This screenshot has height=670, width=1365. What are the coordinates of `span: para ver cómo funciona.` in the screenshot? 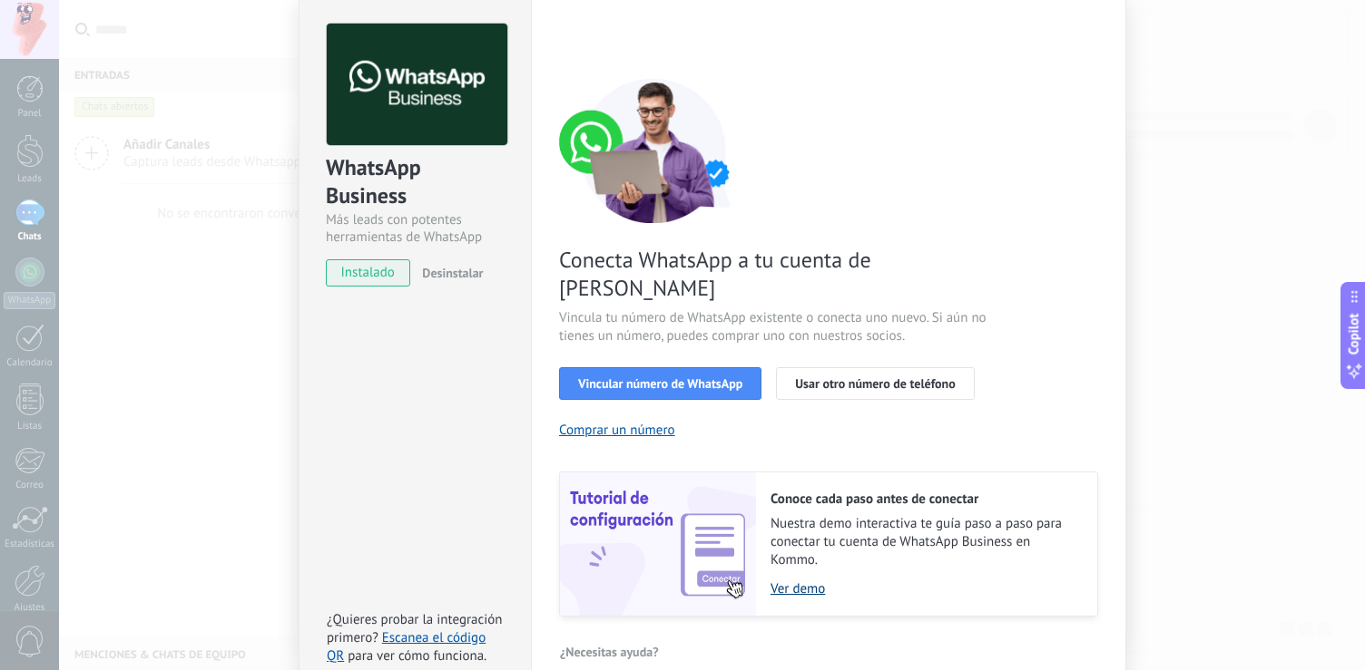 It's located at (416, 656).